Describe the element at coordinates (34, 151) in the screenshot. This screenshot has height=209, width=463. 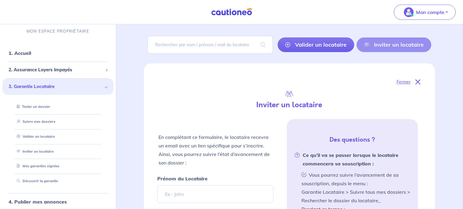
I see `a: Inviter un locataire` at that location.